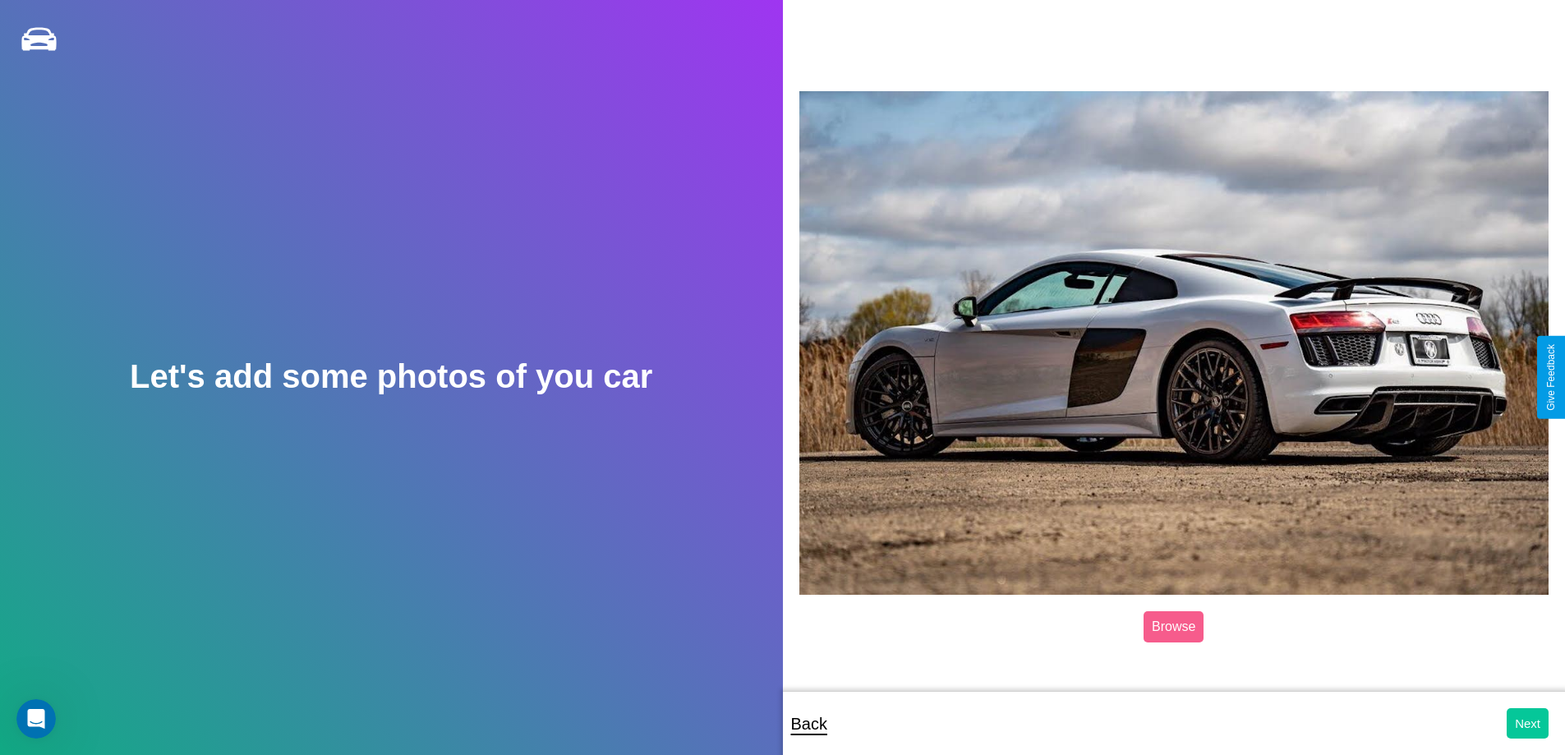 This screenshot has width=1565, height=755. What do you see at coordinates (1173, 627) in the screenshot?
I see `label: Browse` at bounding box center [1173, 627].